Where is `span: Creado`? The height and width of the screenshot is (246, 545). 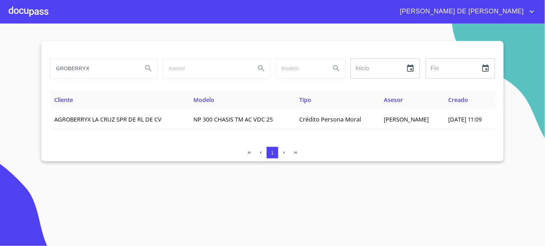
span: Creado is located at coordinates (458, 100).